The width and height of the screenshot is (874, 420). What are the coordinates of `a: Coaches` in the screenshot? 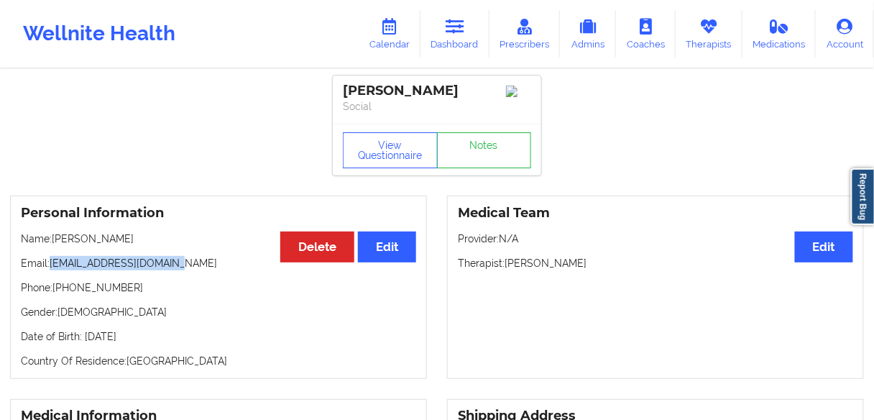 It's located at (646, 34).